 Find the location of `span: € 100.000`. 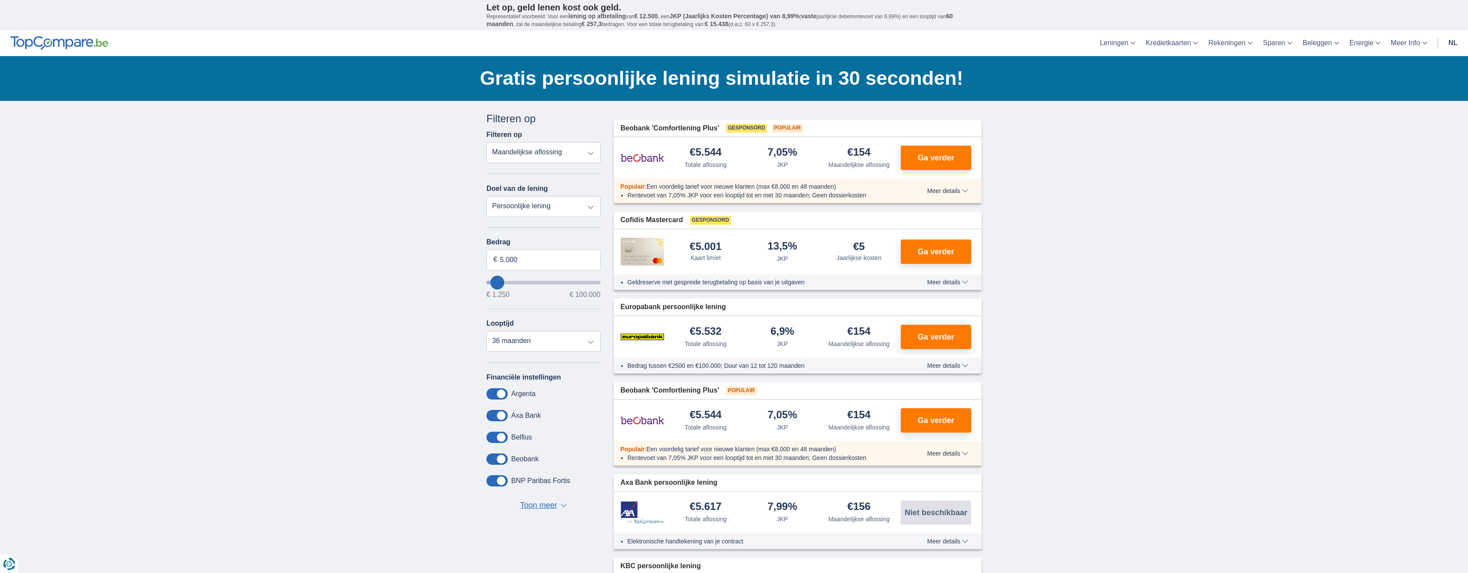

span: € 100.000 is located at coordinates (585, 295).